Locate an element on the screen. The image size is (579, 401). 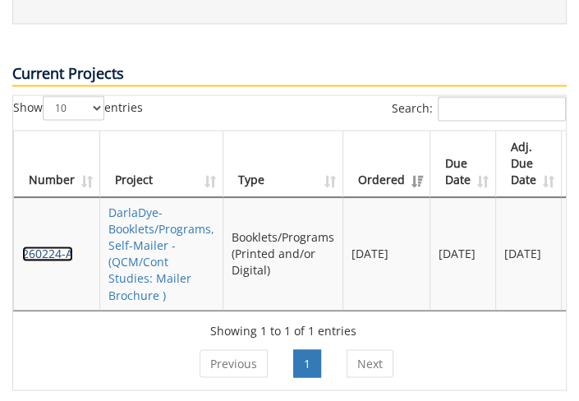
th: Adj. Due Date: activate to sort column ascending is located at coordinates (529, 164).